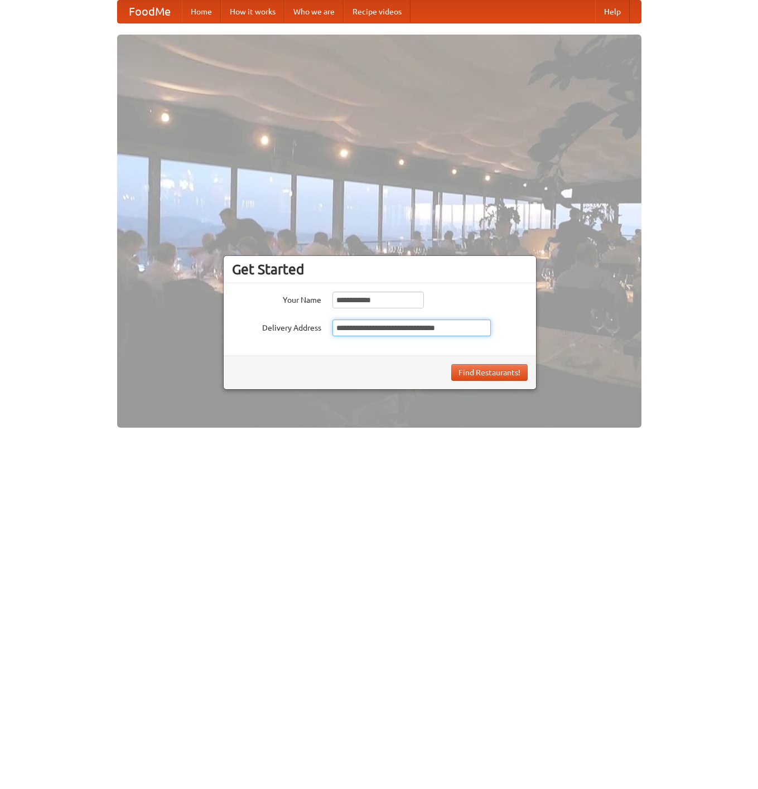  Describe the element at coordinates (489, 372) in the screenshot. I see `button: Find Restaurants!` at that location.